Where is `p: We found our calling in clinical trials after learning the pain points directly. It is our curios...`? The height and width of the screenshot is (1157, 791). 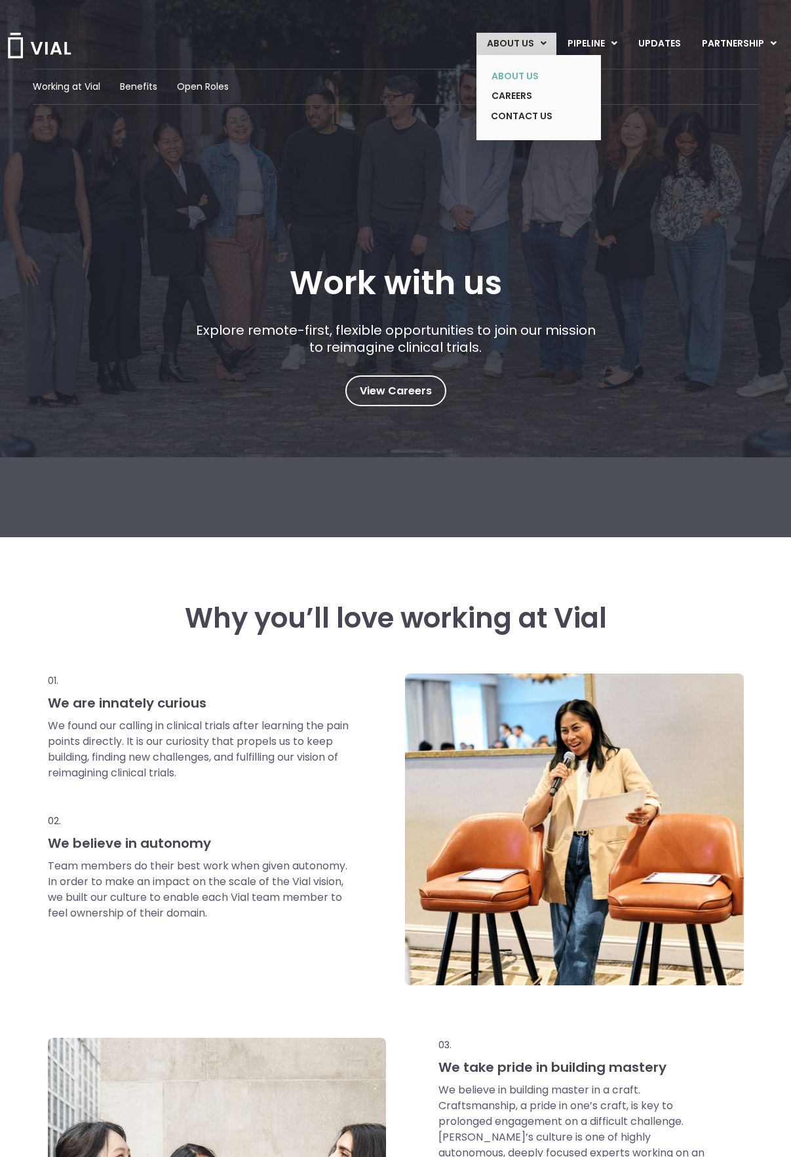
p: We found our calling in clinical trials after learning the pain points directly. It is our curios... is located at coordinates (199, 749).